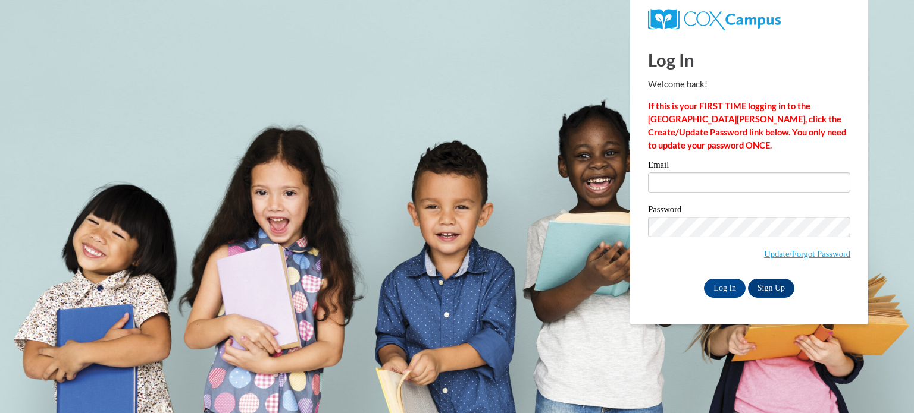 This screenshot has width=914, height=413. What do you see at coordinates (771, 289) in the screenshot?
I see `a: Sign Up` at bounding box center [771, 289].